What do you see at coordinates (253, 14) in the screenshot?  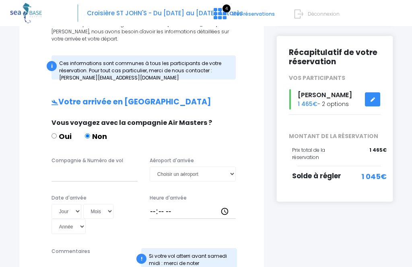 I see `span: Mes réservations` at bounding box center [253, 14].